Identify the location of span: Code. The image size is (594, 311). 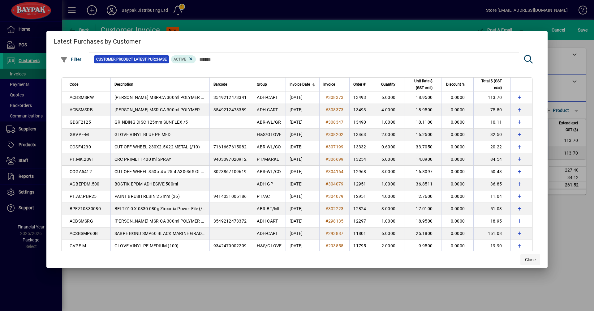
(74, 84).